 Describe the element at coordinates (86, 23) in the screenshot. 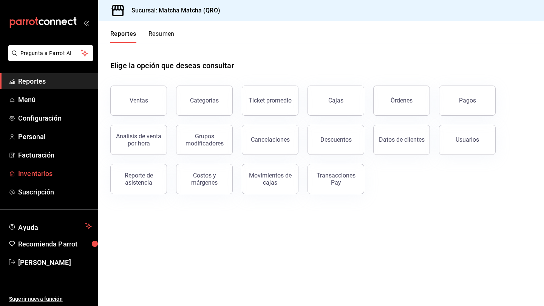

I see `button: open_drawer_menu` at that location.